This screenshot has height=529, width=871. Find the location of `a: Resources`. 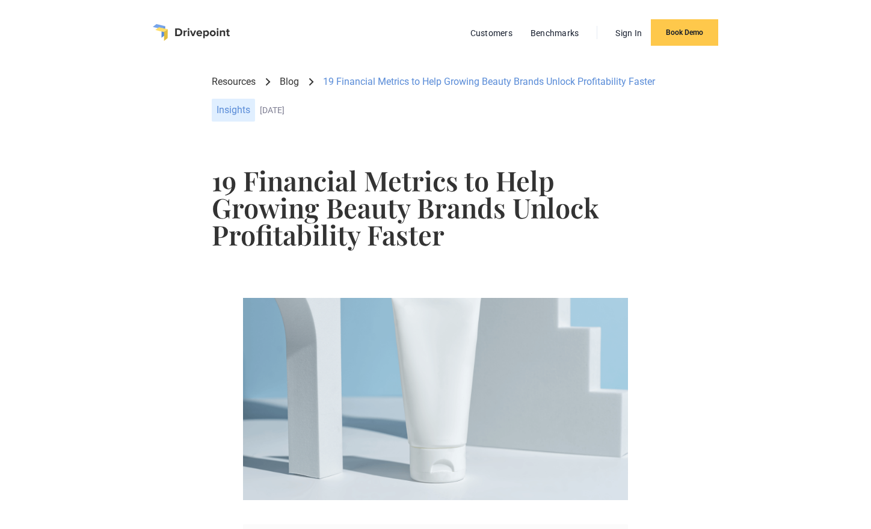

a: Resources is located at coordinates (234, 82).